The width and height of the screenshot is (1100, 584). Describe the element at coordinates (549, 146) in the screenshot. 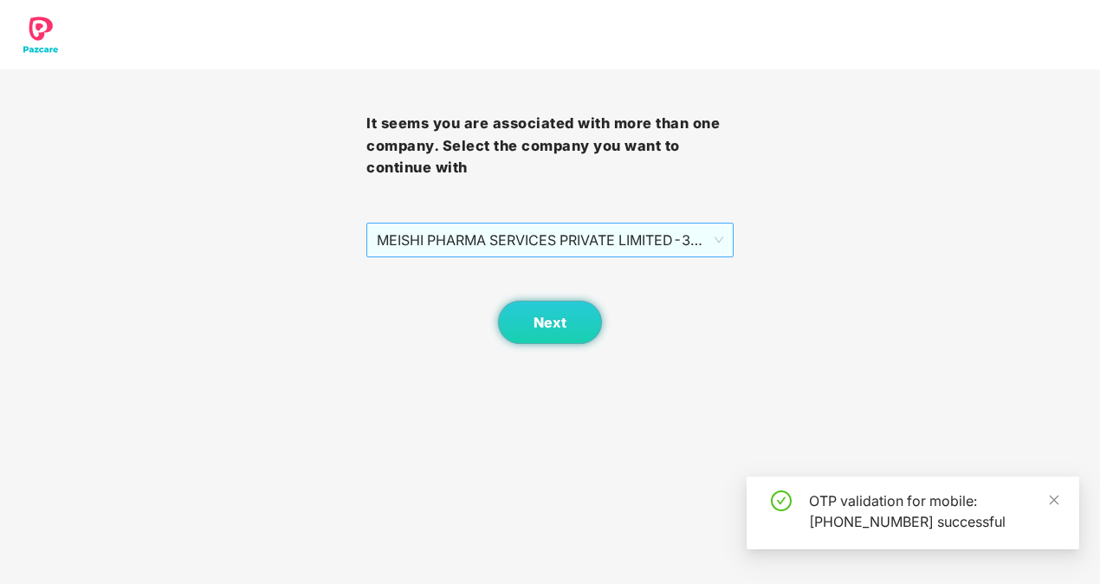

I see `h3: It seems you are associated with more than one company. Select the company you want to continue with` at that location.